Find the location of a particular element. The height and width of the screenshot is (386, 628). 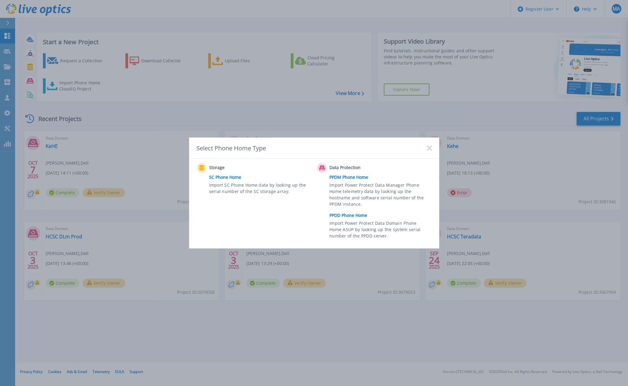

span: Import Power Protect Data Manager Phone Home telemetry data by looking up the hostname and softwa... is located at coordinates (380, 196).